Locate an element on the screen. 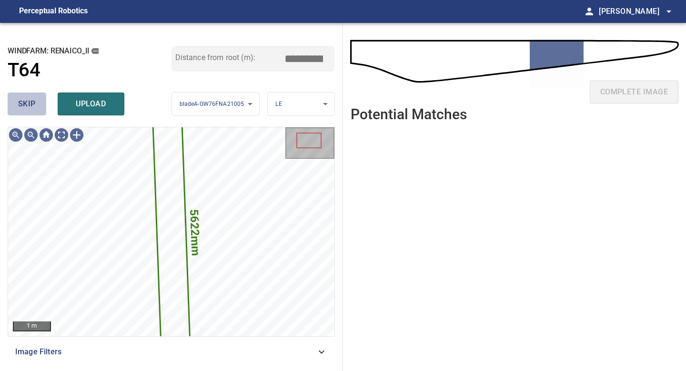  label: Distance from root (m): is located at coordinates (215, 58).